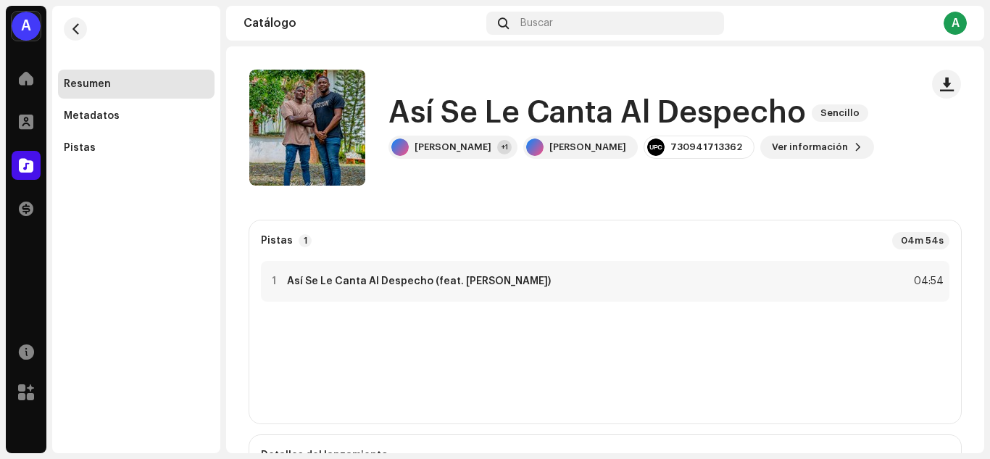  What do you see at coordinates (136, 116) in the screenshot?
I see `re-m-nav-item: Metadatos` at bounding box center [136, 116].